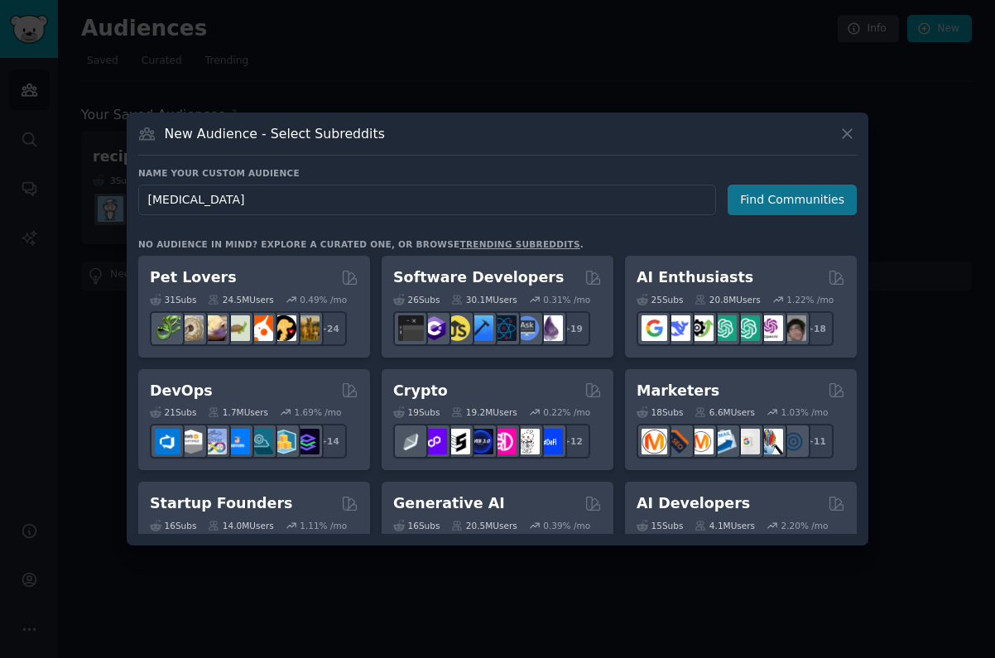  I want to click on div: 0.31 % /mo, so click(566, 300).